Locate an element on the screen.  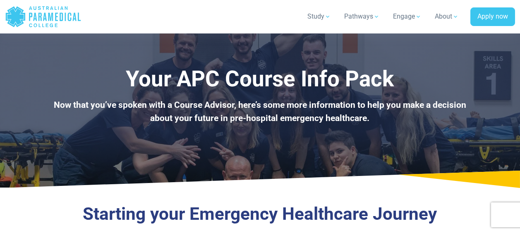
a: Pathways is located at coordinates (362, 17).